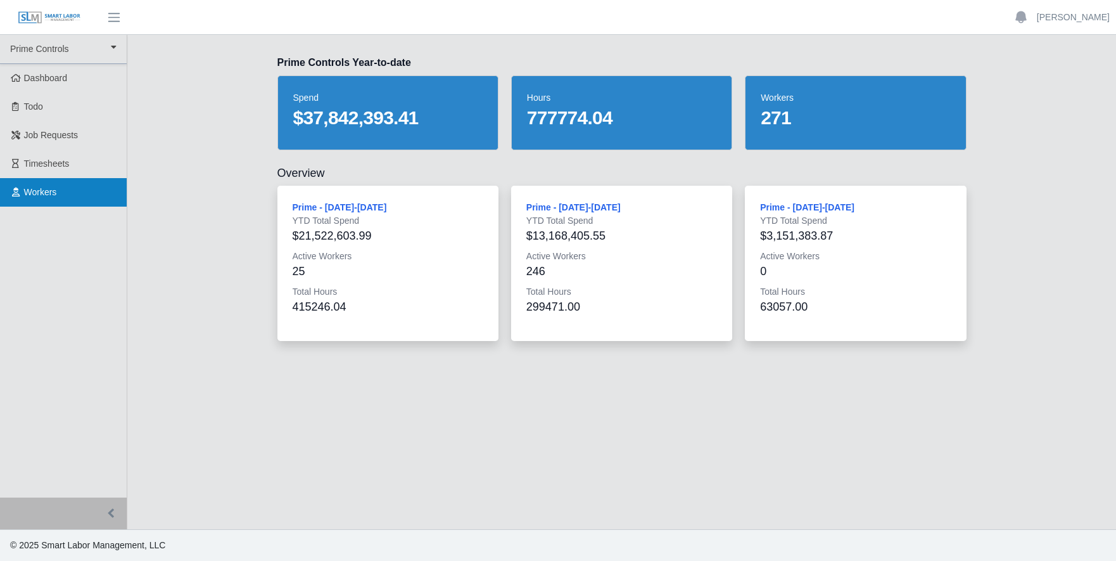 The width and height of the screenshot is (1116, 561). Describe the element at coordinates (388, 236) in the screenshot. I see `div: $21,522,603.99` at that location.